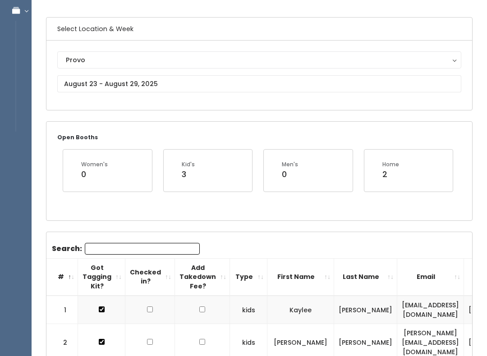  I want to click on th: Email: activate to sort column ascending, so click(431, 277).